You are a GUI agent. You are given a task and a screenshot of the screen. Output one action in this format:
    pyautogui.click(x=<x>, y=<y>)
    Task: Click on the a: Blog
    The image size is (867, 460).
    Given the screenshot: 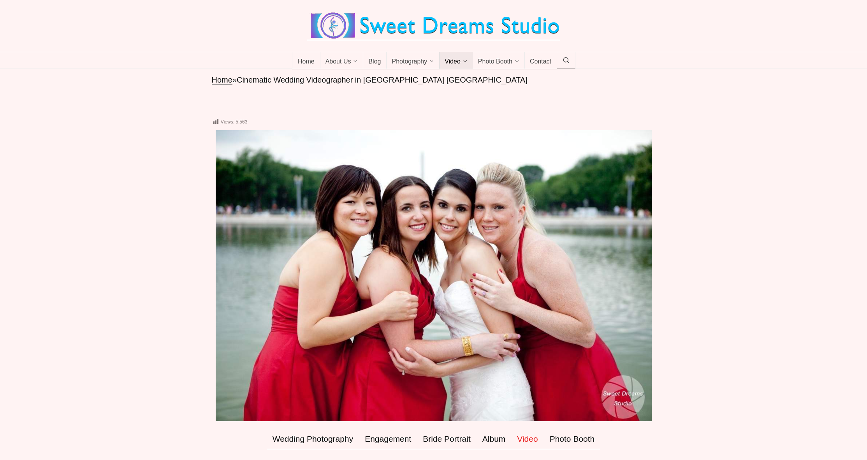 What is the action you would take?
    pyautogui.click(x=375, y=61)
    